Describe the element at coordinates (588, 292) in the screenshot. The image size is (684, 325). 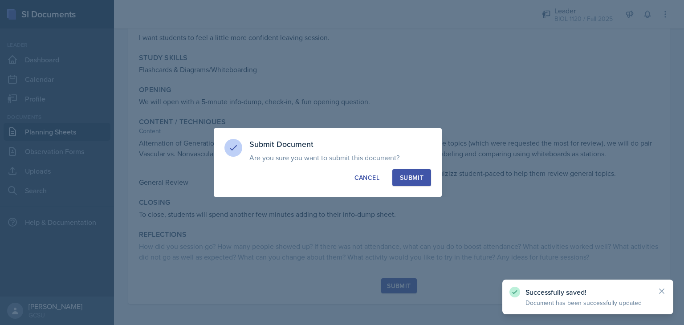
I see `p: Successfully saved!` at that location.